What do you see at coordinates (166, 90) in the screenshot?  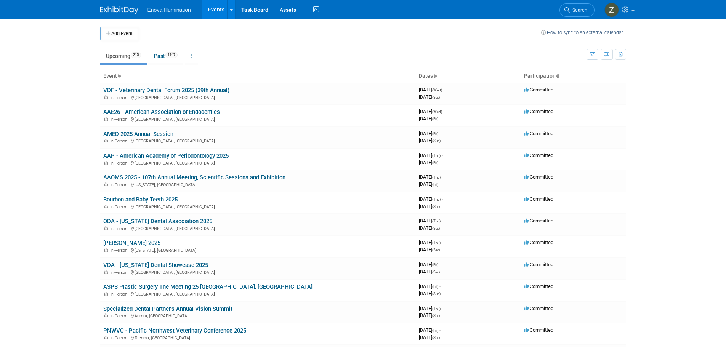 I see `a: VDF - Veterinary Dental Forum 2025 (39th Annual)` at bounding box center [166, 90].